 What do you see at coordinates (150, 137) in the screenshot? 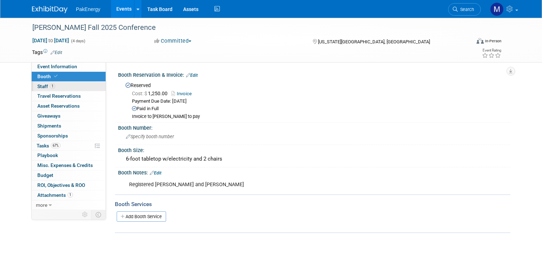
I see `span: Specify booth number` at bounding box center [150, 137].